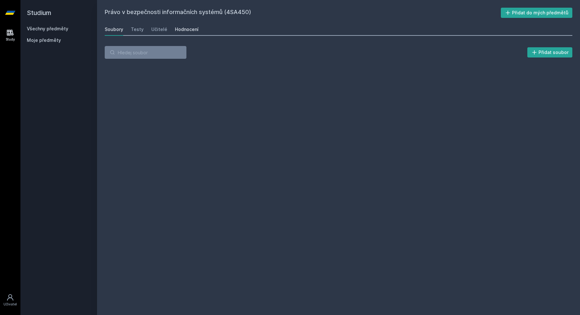  I want to click on div: Učitelé, so click(159, 29).